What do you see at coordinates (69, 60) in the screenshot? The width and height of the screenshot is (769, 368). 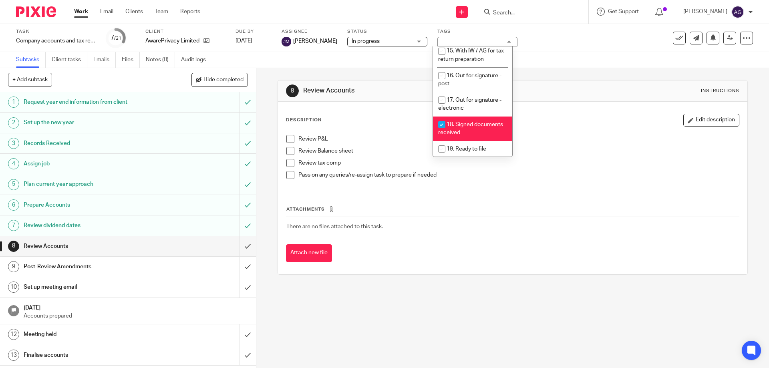 I see `a: Client tasks` at bounding box center [69, 60].